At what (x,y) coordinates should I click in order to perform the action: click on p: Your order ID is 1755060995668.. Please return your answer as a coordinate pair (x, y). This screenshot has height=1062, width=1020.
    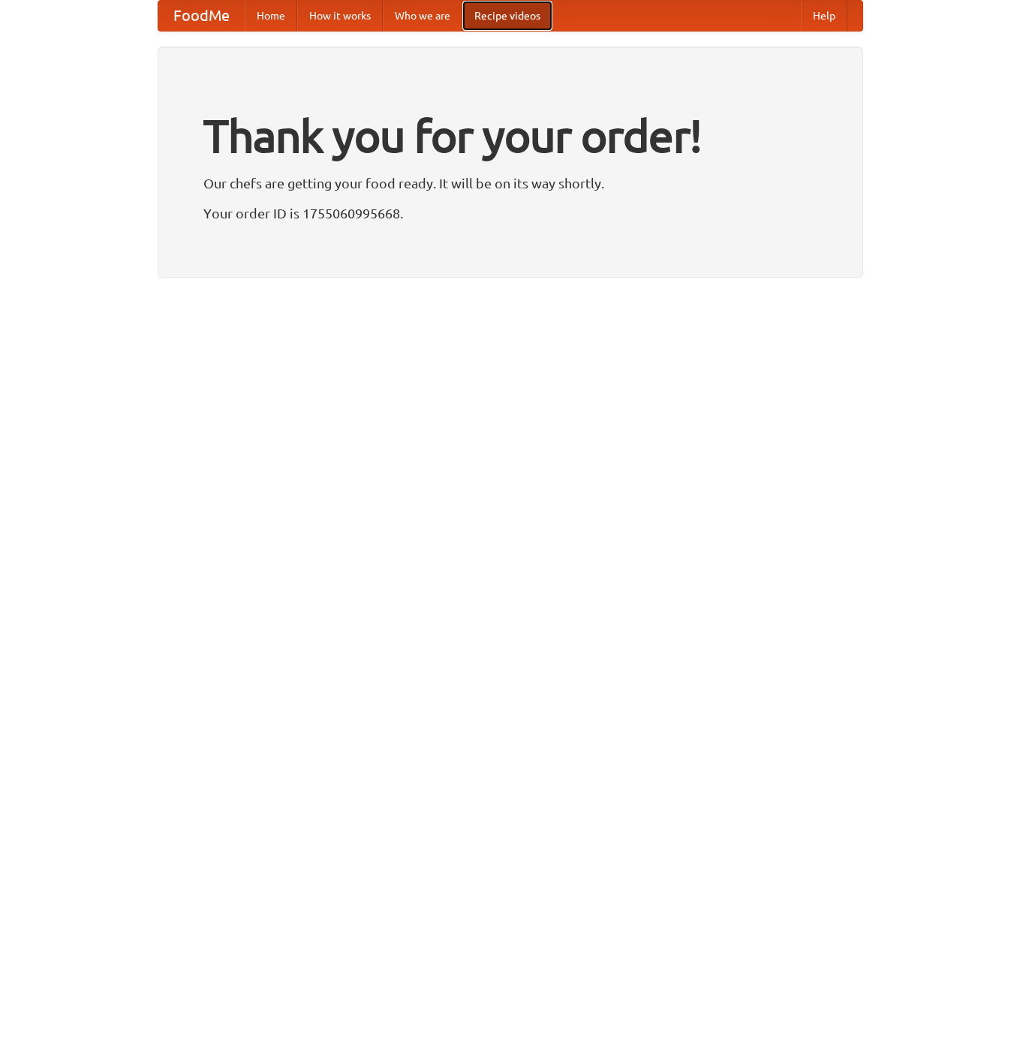
    Looking at the image, I should click on (510, 213).